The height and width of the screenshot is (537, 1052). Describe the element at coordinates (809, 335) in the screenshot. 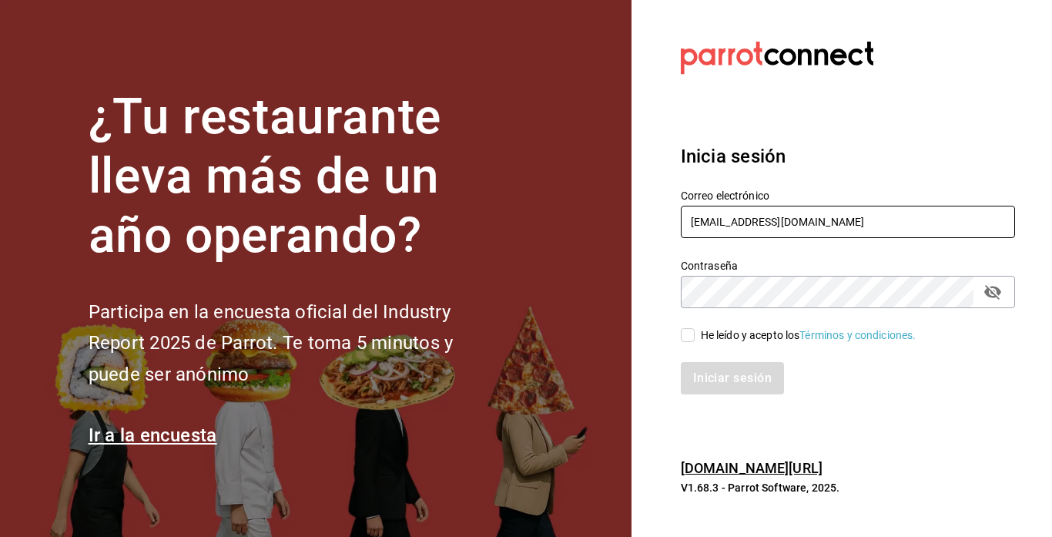

I see `div: He leído y acepto los` at that location.